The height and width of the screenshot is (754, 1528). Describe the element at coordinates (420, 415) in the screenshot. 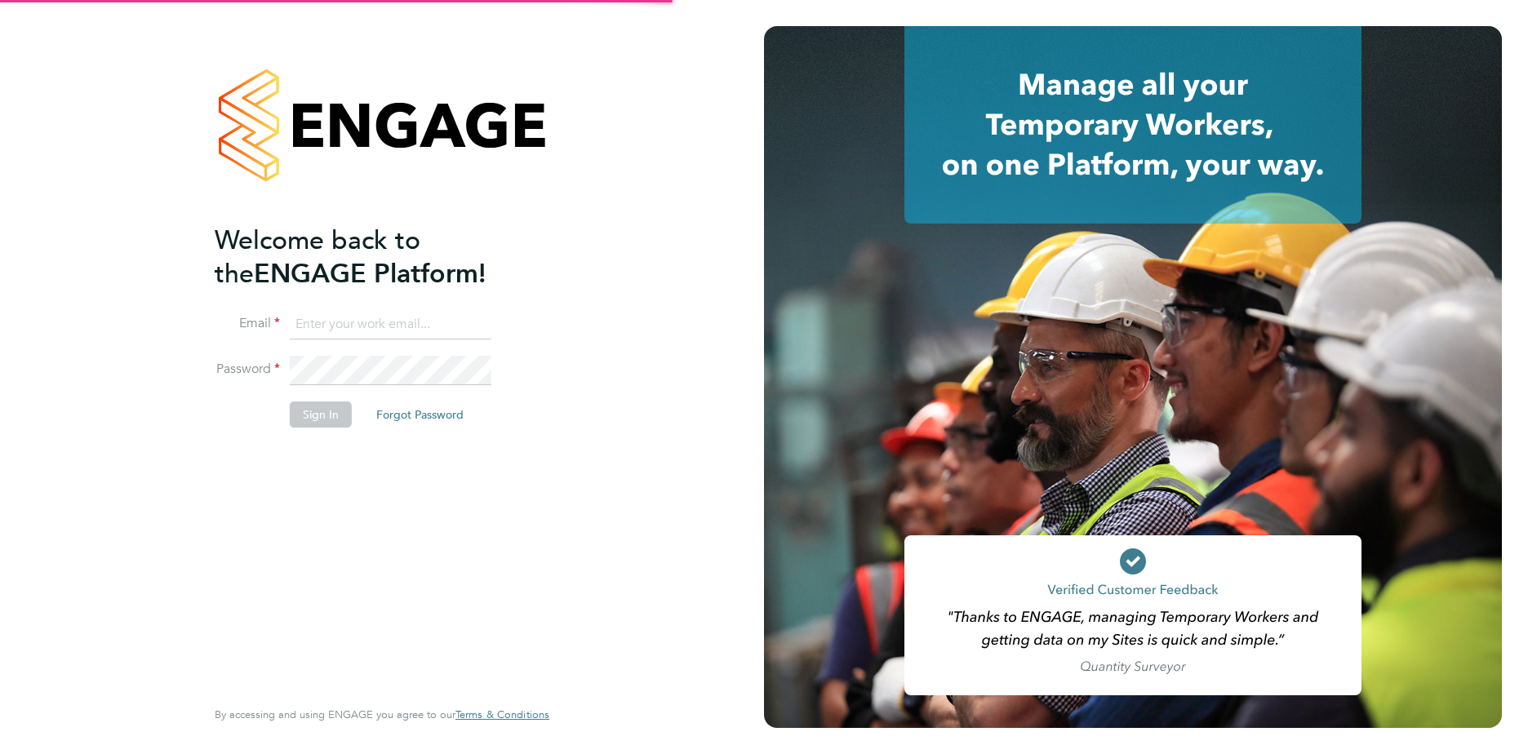

I see `button: Forgot Password` at that location.